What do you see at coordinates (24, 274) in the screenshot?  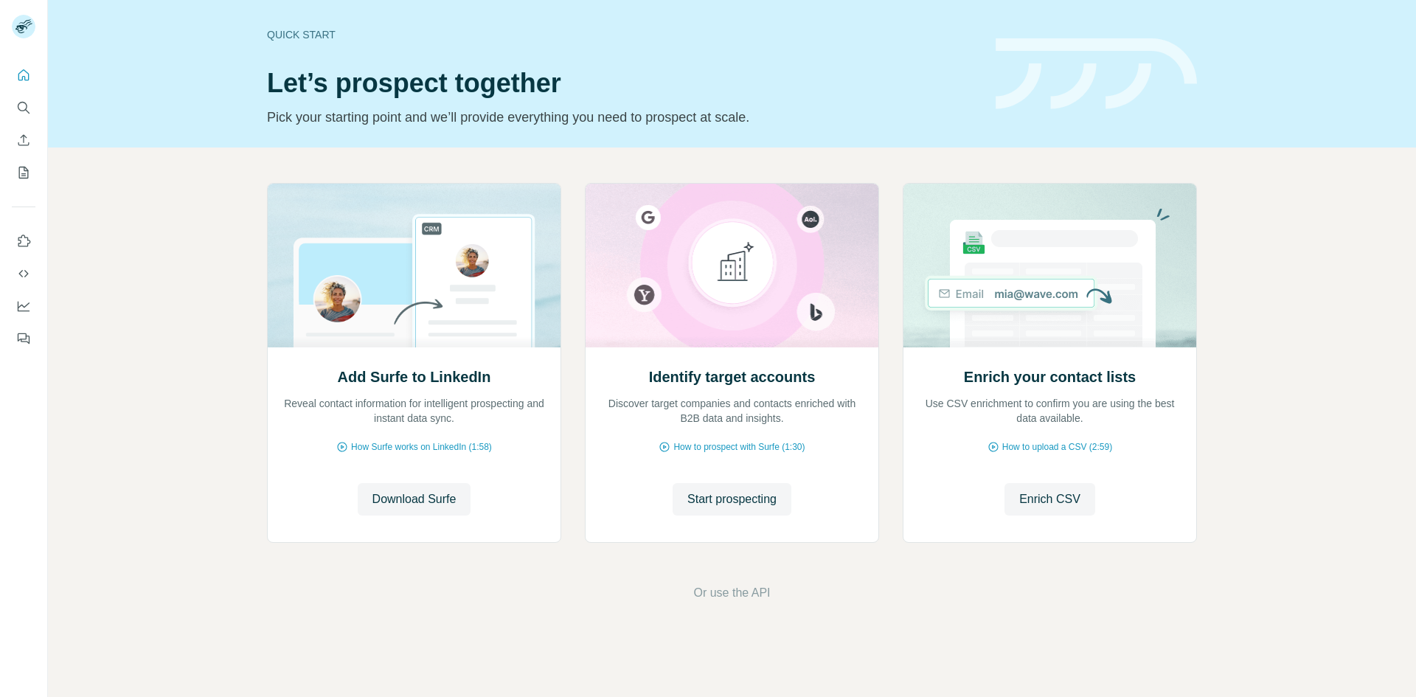 I see `button: Use Surfe API` at bounding box center [24, 274].